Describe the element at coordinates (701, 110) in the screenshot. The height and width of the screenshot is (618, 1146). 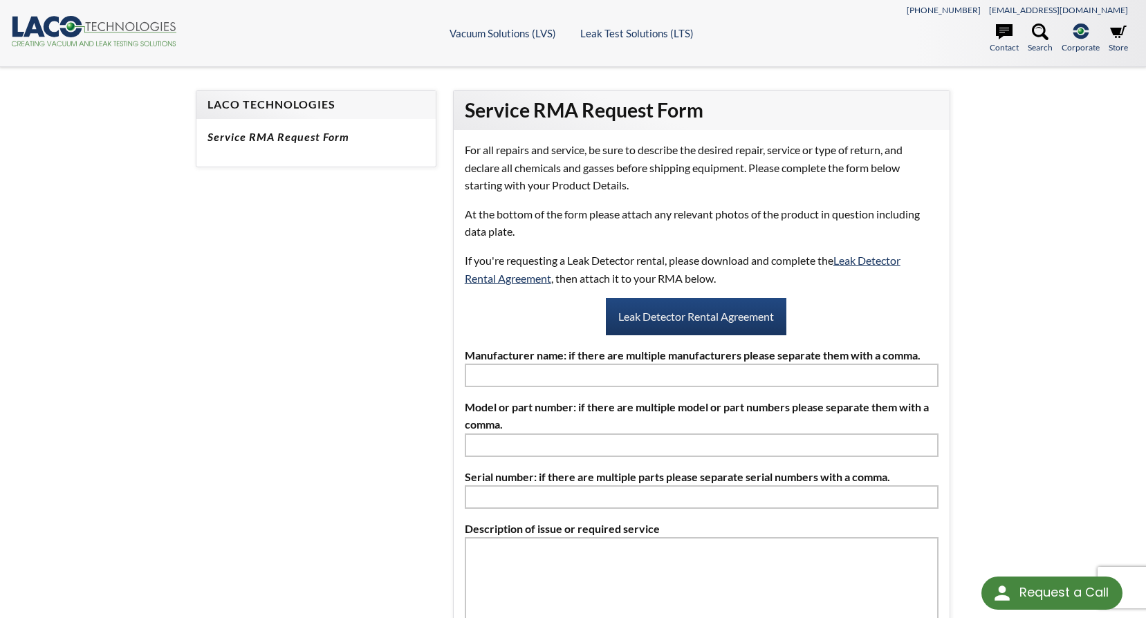
I see `h2: Service RMA Request Form` at that location.